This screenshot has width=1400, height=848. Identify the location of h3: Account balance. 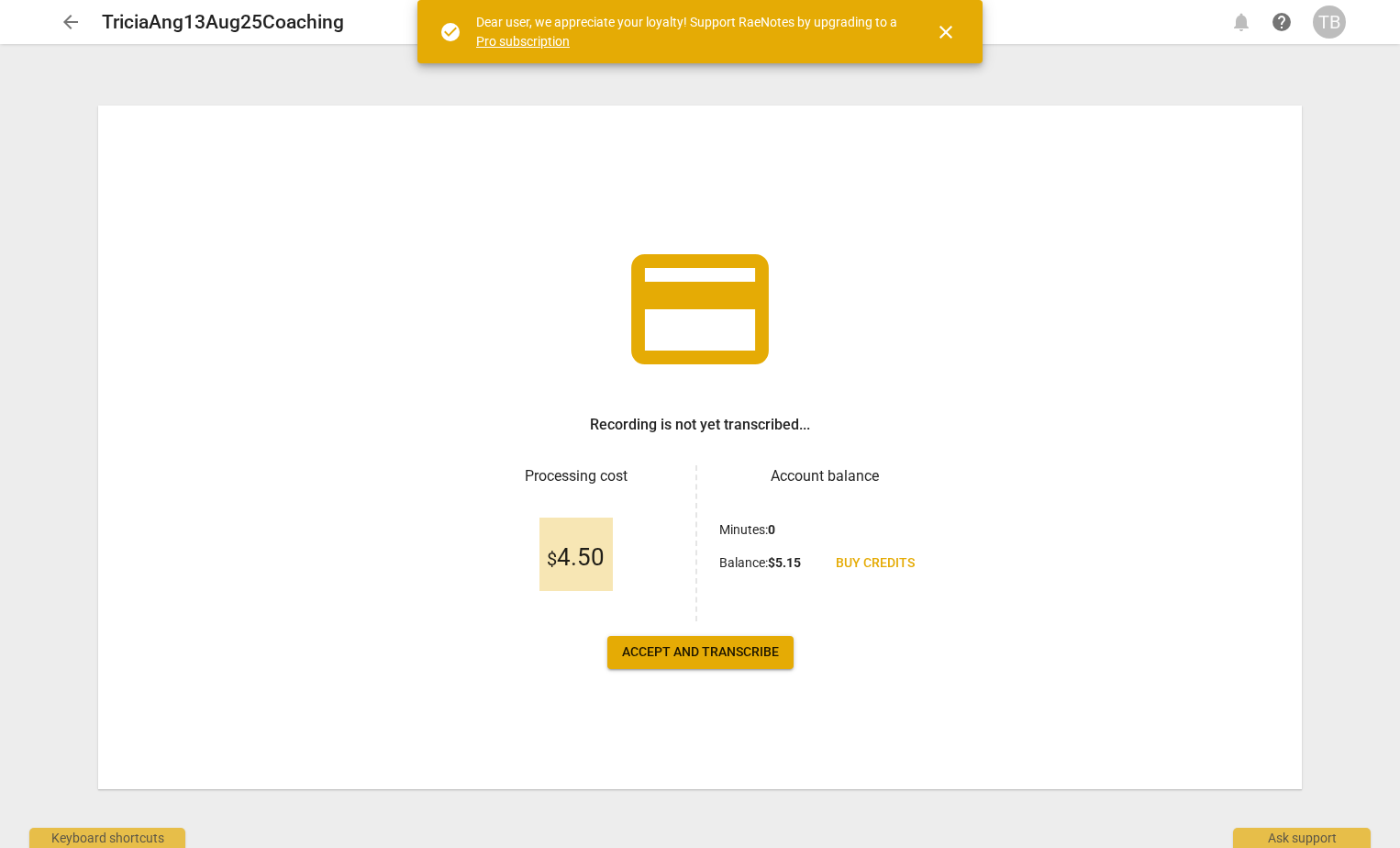
(824, 476).